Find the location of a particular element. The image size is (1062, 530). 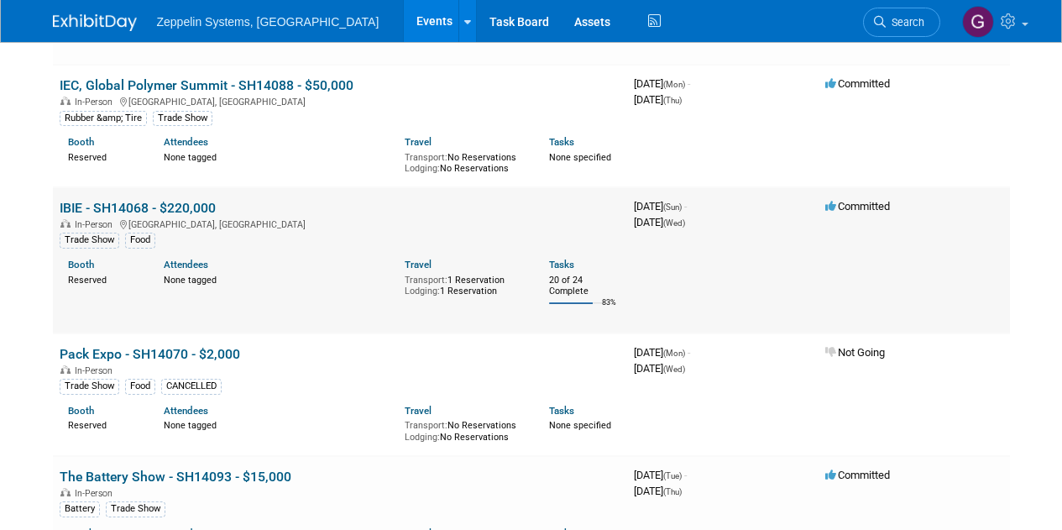

a: Pack Expo - SH14070 - $2,000 is located at coordinates (149, 353).